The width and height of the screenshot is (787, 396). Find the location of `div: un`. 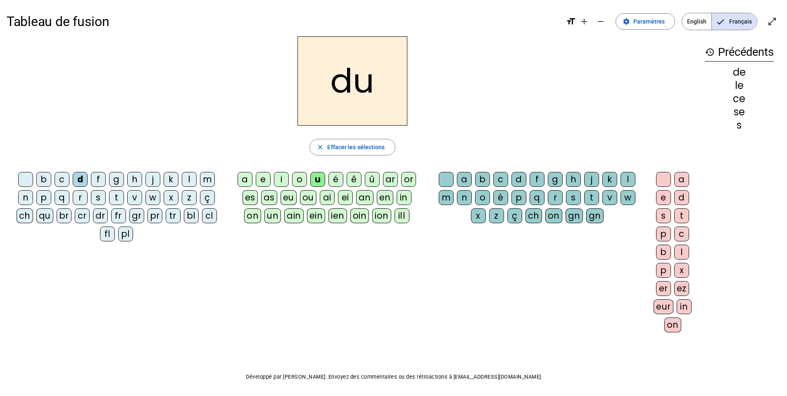

div: un is located at coordinates (273, 216).